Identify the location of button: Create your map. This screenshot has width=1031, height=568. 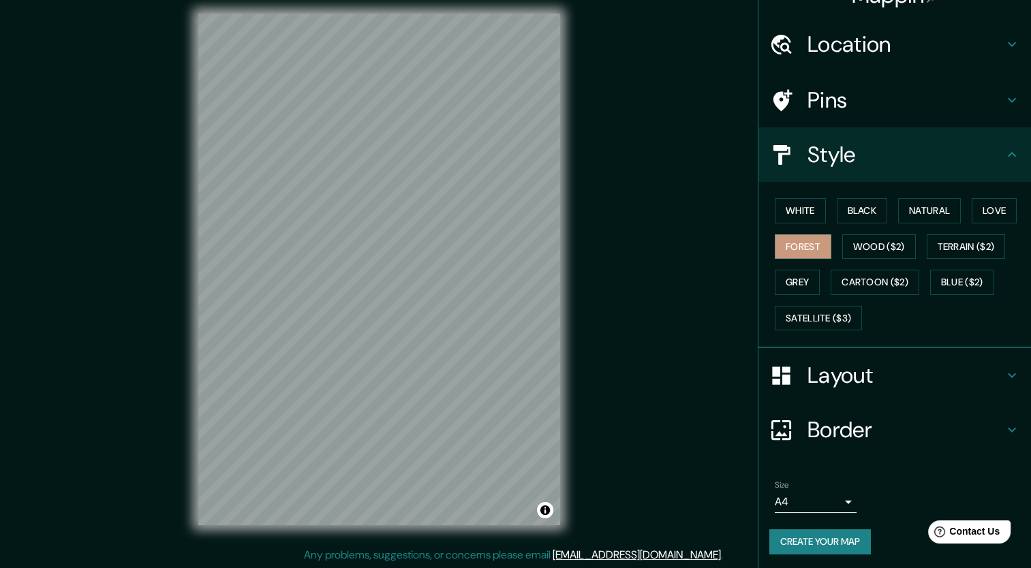
(820, 542).